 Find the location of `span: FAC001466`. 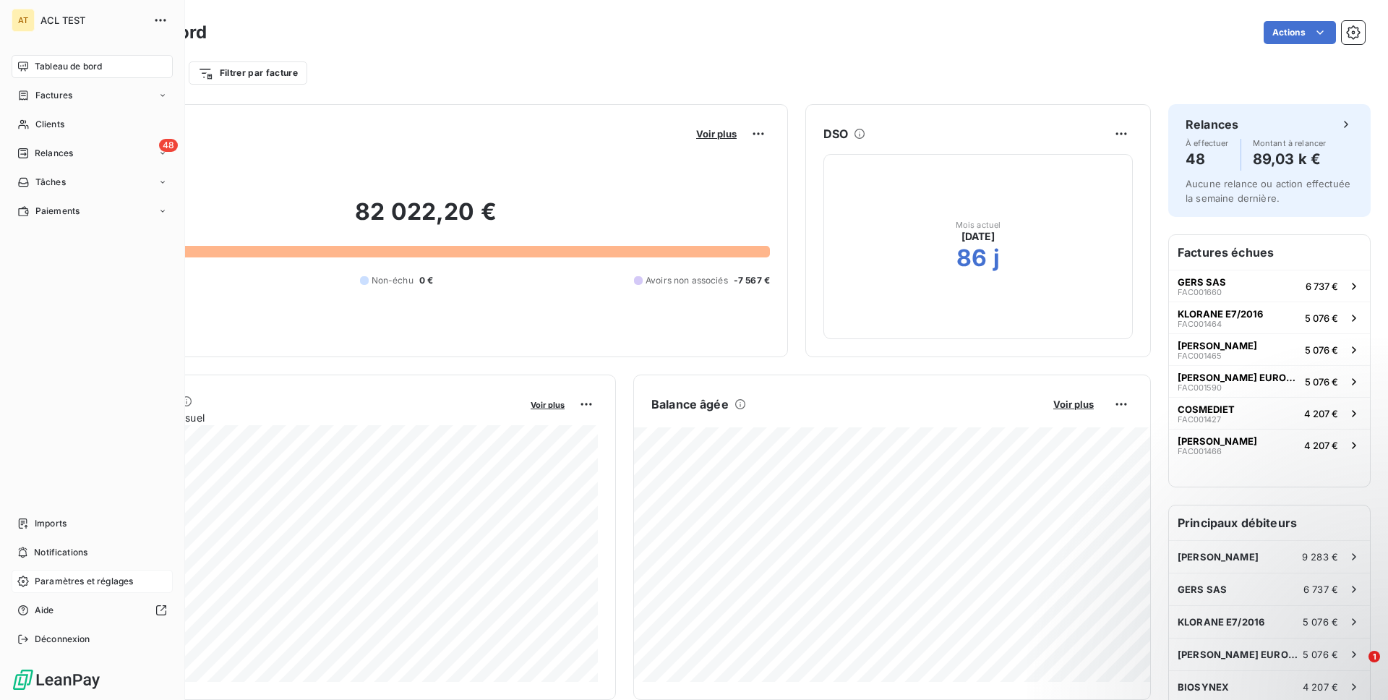

span: FAC001466 is located at coordinates (1199, 451).